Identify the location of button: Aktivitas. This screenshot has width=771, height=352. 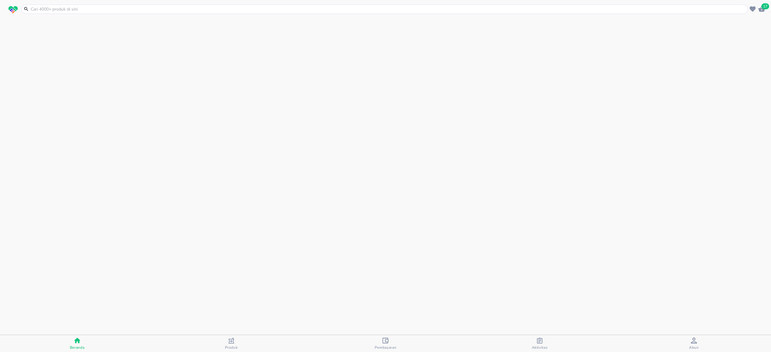
(540, 344).